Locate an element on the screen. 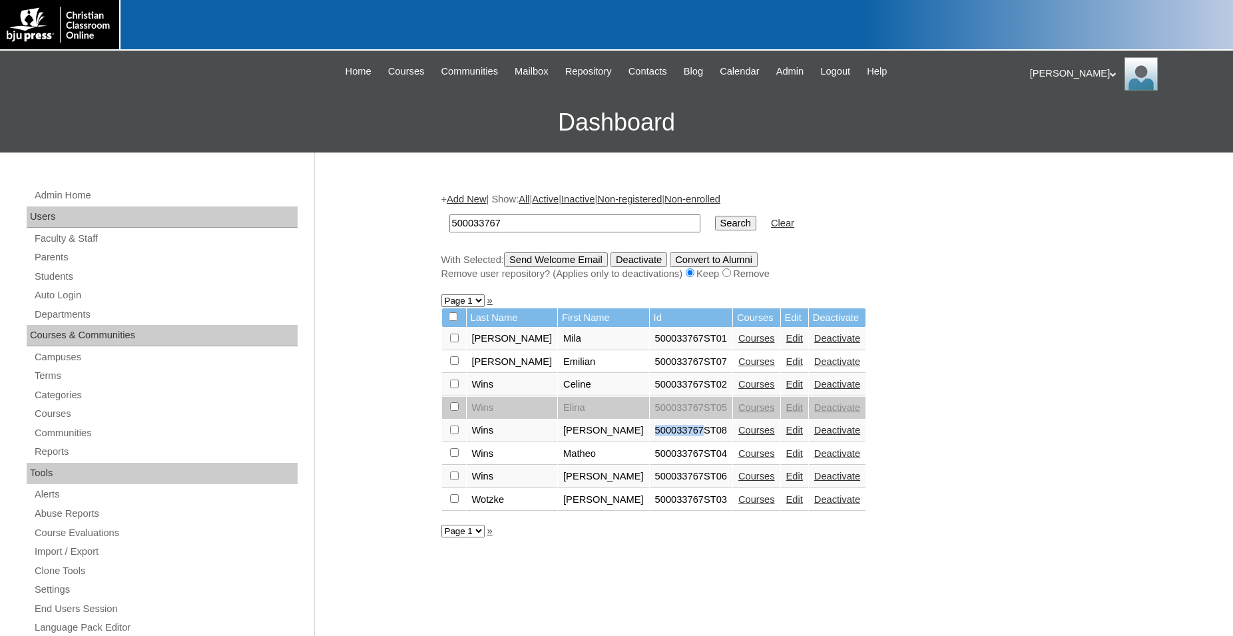 The width and height of the screenshot is (1233, 636). div: Tools is located at coordinates (162, 473).